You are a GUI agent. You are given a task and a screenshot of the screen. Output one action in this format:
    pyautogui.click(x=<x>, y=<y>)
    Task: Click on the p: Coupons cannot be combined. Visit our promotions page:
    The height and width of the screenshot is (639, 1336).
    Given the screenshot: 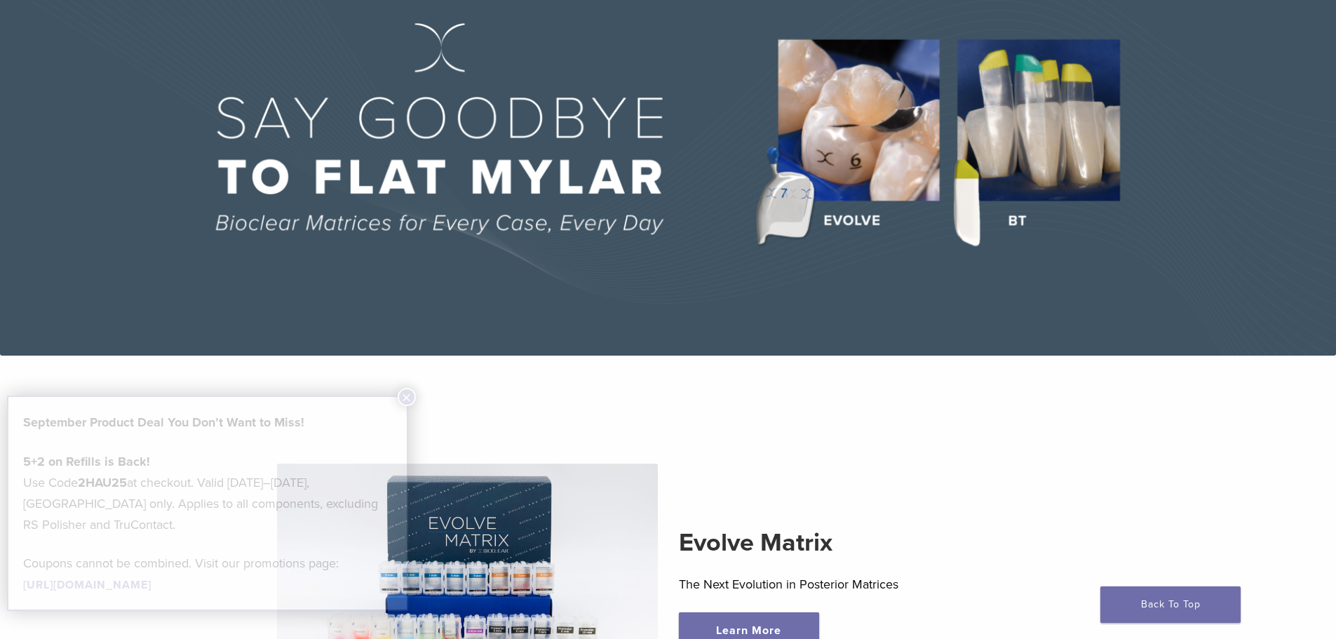 What is the action you would take?
    pyautogui.click(x=208, y=574)
    